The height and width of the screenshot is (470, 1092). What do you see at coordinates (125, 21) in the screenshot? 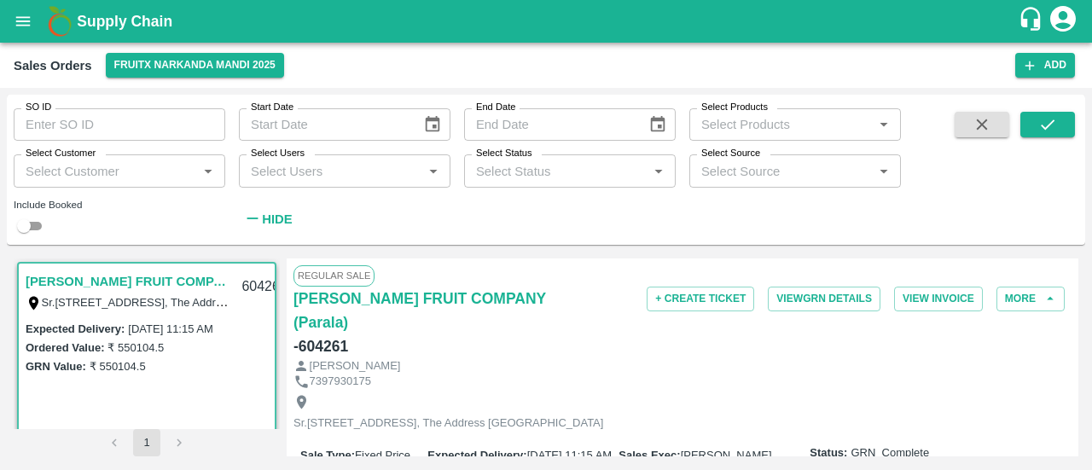
I see `b: Supply Chain` at bounding box center [125, 21].